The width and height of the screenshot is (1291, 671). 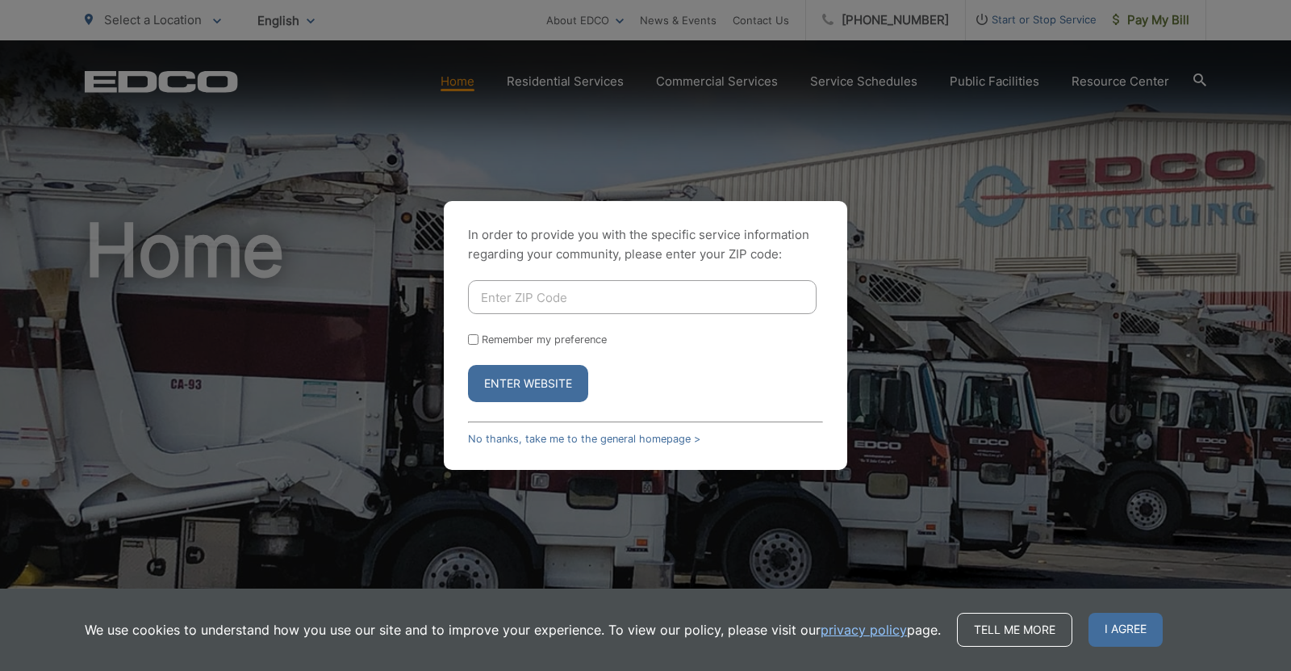 What do you see at coordinates (513, 630) in the screenshot?
I see `p: We use cookies to understand how you use our site and to improve your experience. To view our pol...` at bounding box center [513, 630].